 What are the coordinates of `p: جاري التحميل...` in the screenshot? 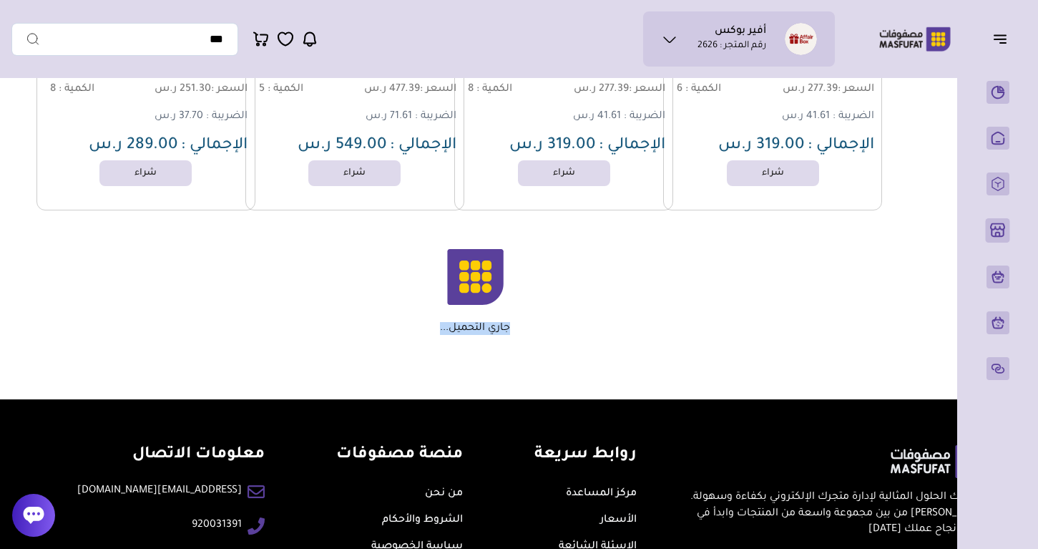 It's located at (475, 328).